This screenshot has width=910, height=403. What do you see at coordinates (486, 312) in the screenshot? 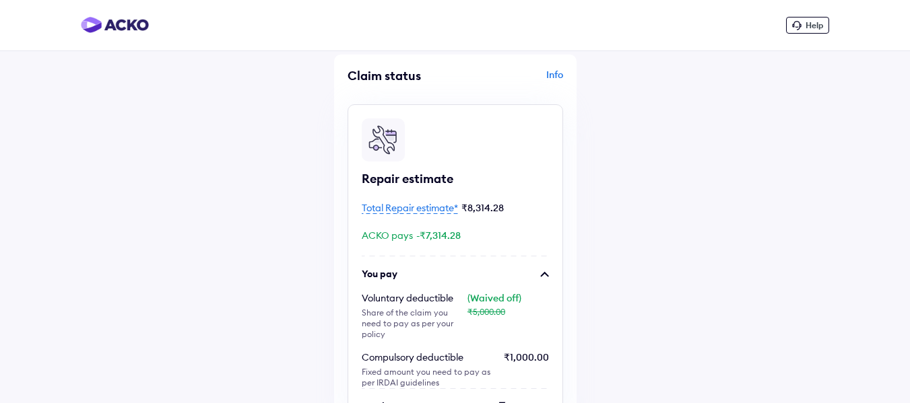
I see `span: ₹5,000.00` at bounding box center [486, 312].